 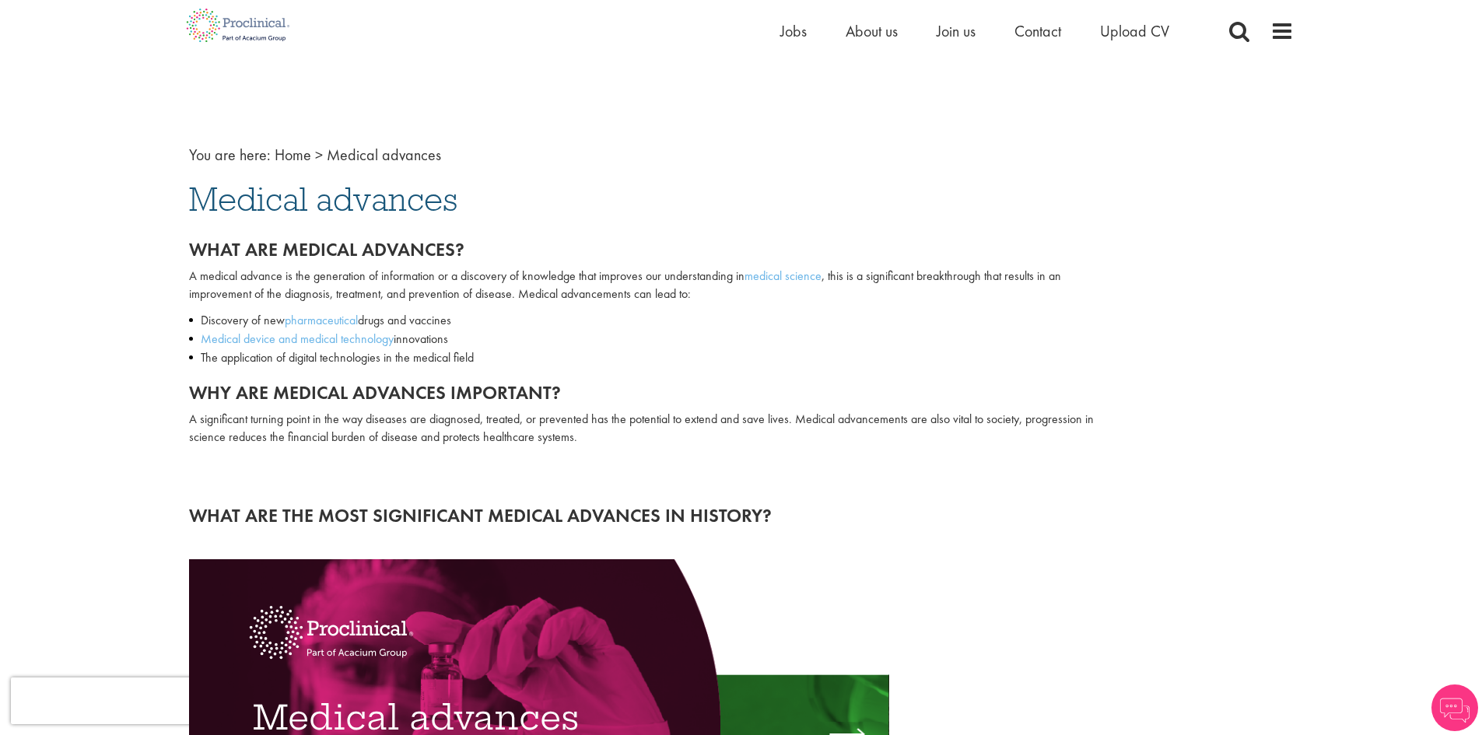 I want to click on a: Contact, so click(x=1038, y=31).